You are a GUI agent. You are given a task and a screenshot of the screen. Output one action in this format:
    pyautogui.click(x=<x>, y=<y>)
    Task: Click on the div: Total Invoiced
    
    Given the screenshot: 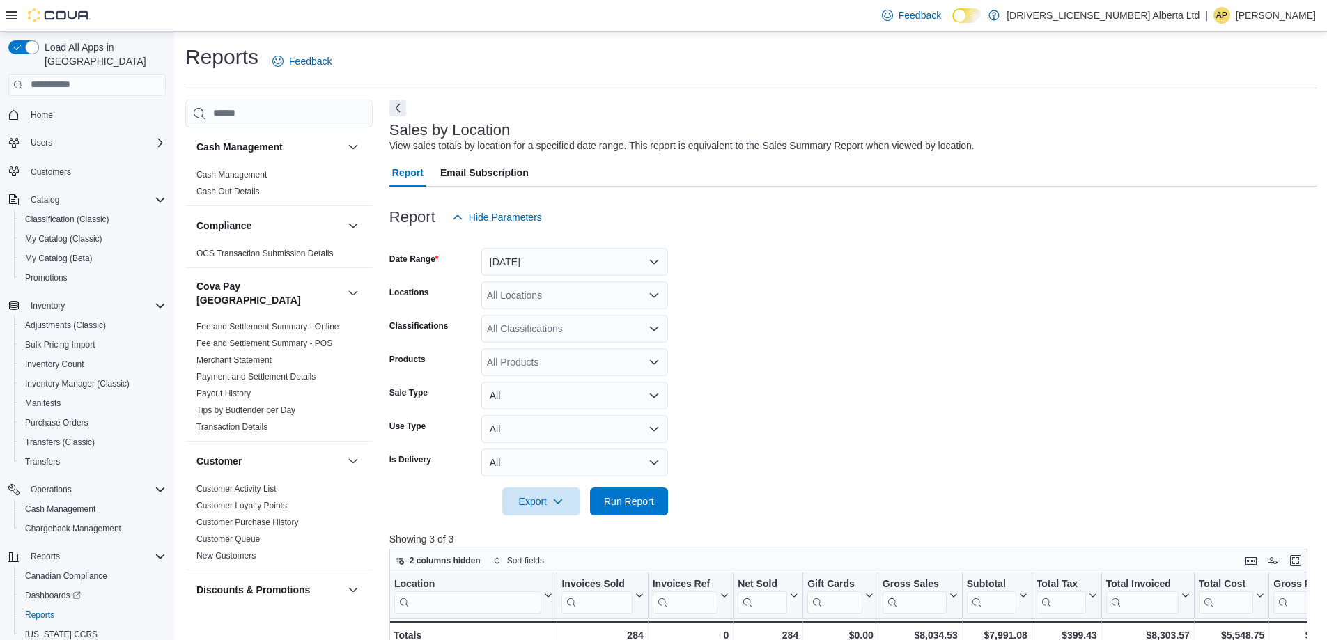 What is the action you would take?
    pyautogui.click(x=1143, y=596)
    